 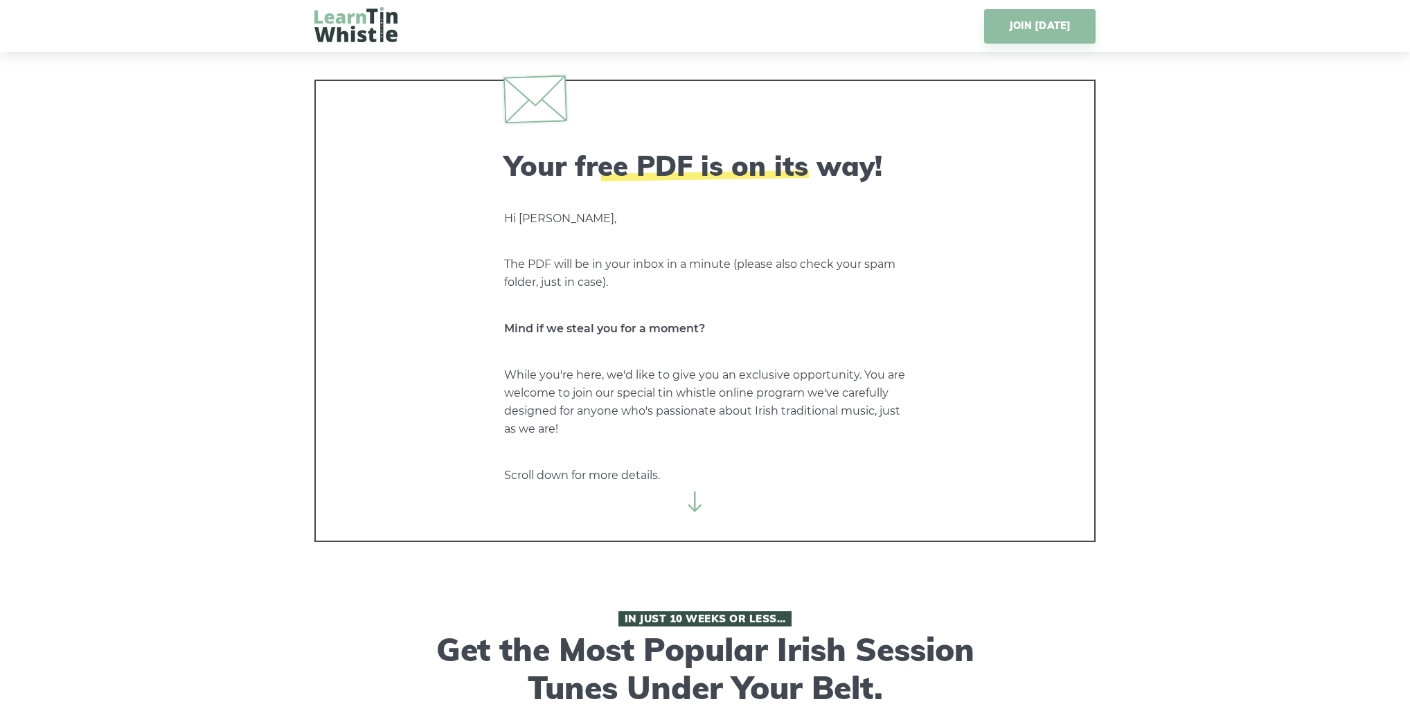 I want to click on strong: Mind if we steal you for a moment?, so click(x=605, y=328).